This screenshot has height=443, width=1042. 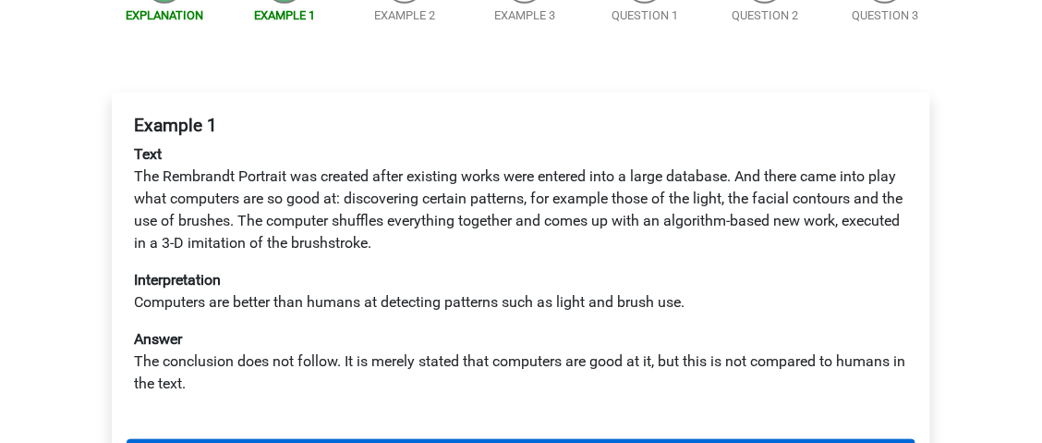 I want to click on b: Interpretation, so click(x=177, y=279).